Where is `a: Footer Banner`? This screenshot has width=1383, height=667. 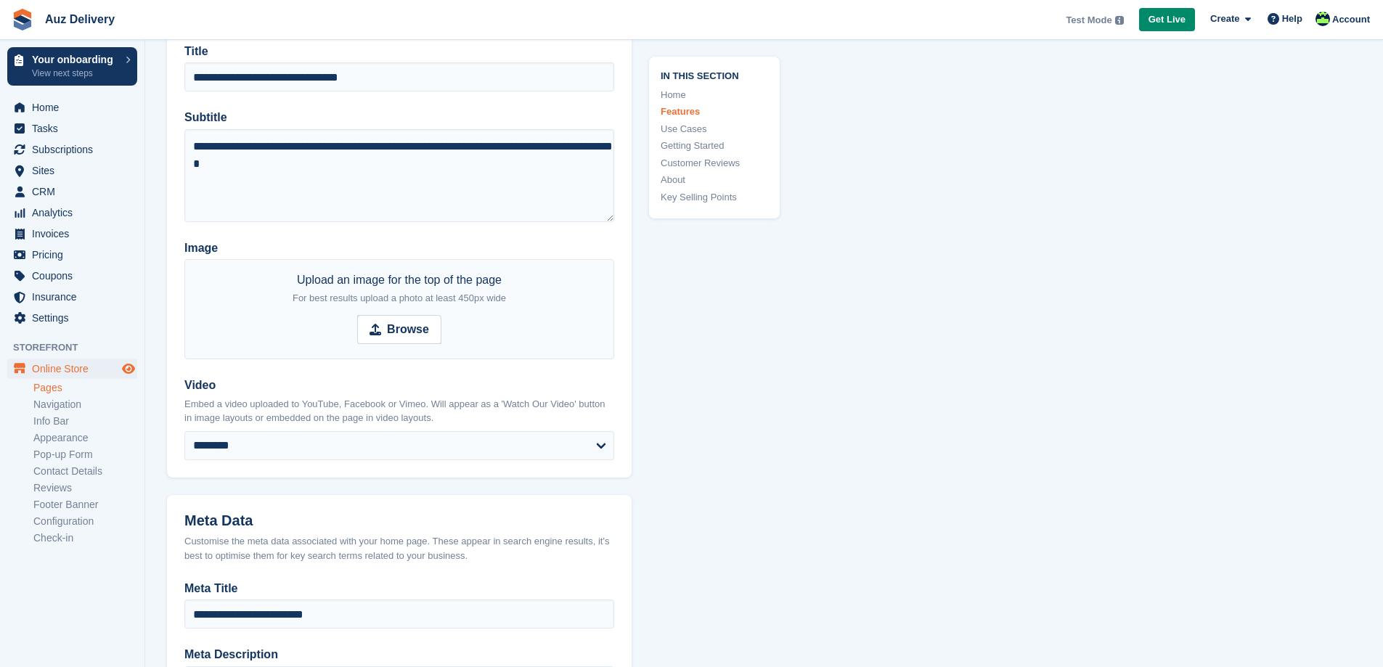
a: Footer Banner is located at coordinates (85, 505).